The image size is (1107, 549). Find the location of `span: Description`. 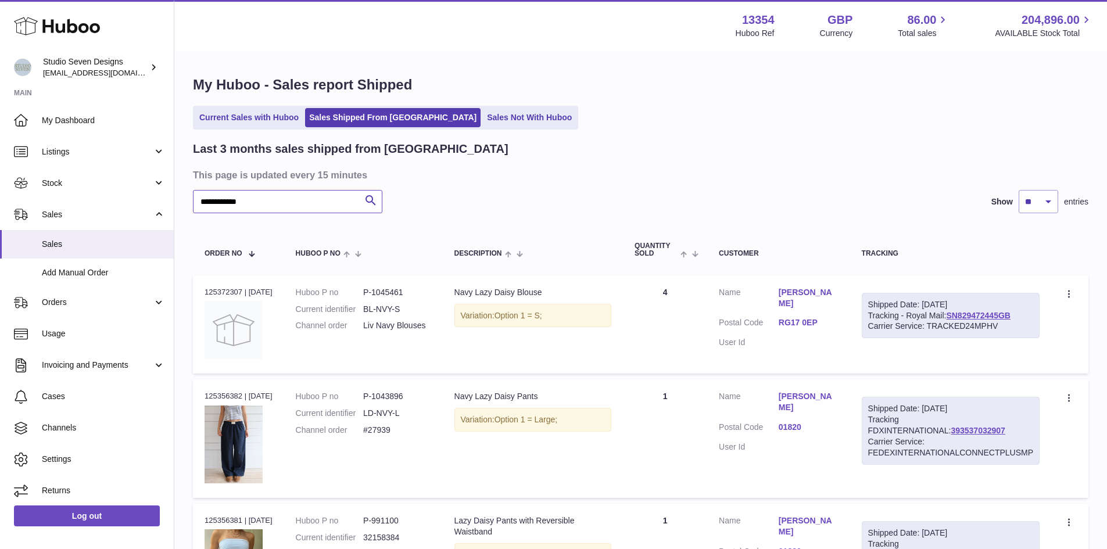

span: Description is located at coordinates (478, 253).